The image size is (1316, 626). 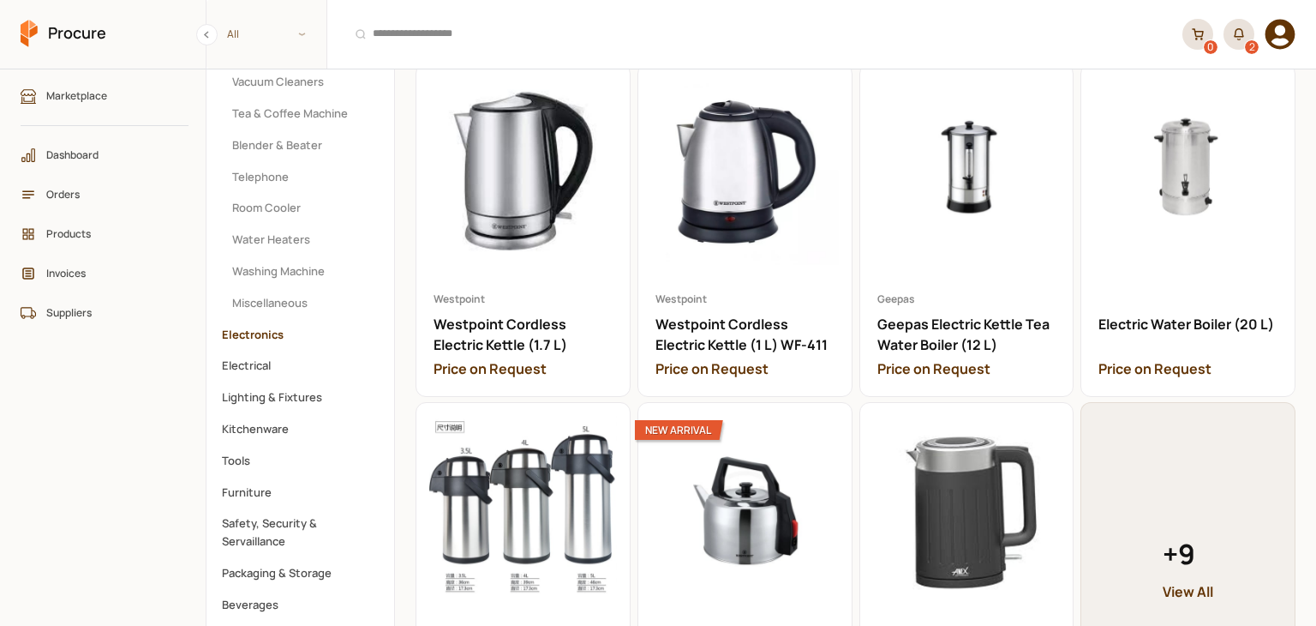 What do you see at coordinates (523, 230) in the screenshot?
I see `a: Westpoint Cordless Electric Kettle (1.7 L)` at bounding box center [523, 230].